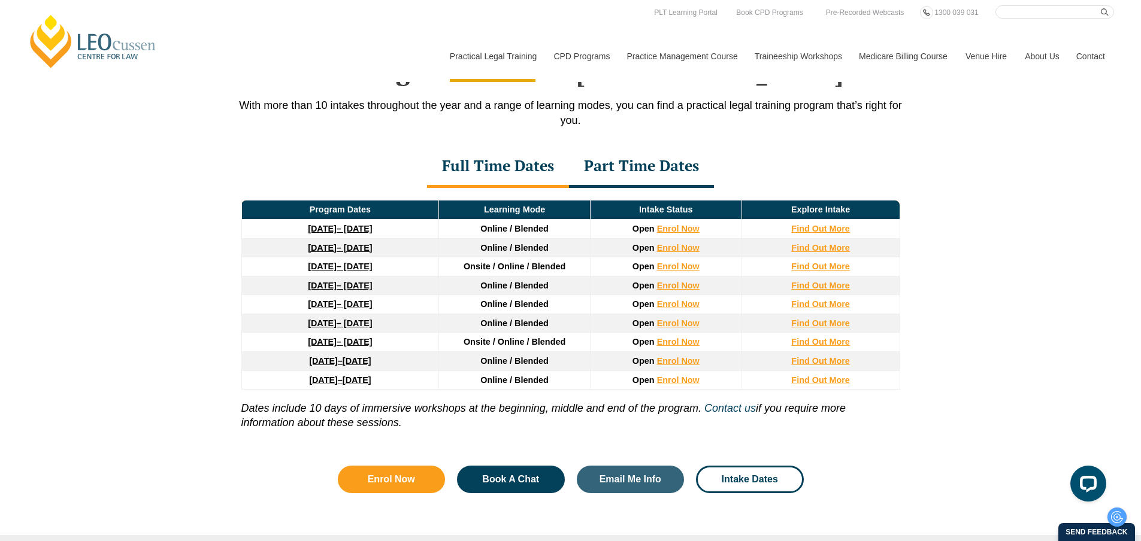 This screenshot has height=541, width=1141. What do you see at coordinates (581, 56) in the screenshot?
I see `a: CPD Programs` at bounding box center [581, 56].